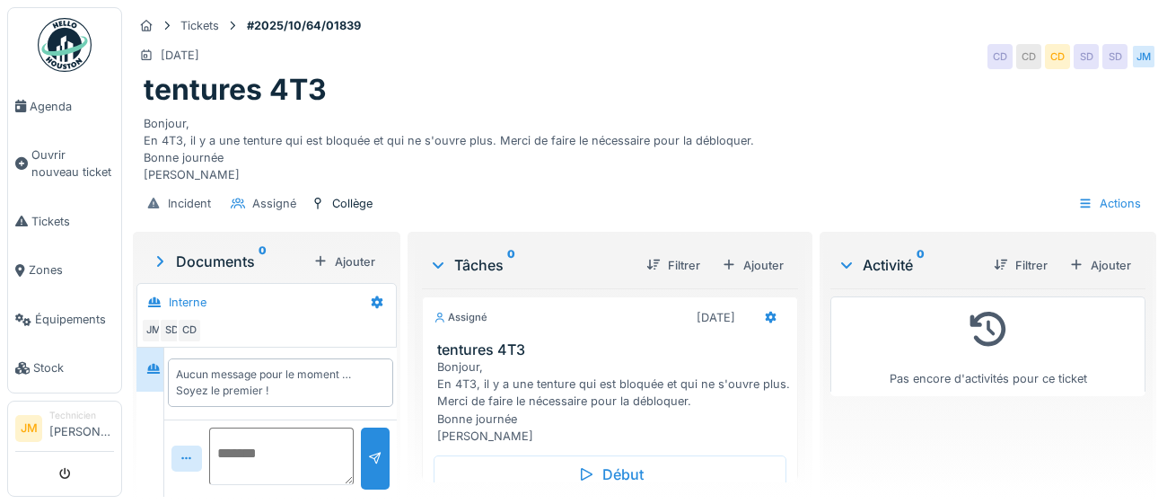 This screenshot has width=1167, height=504. What do you see at coordinates (74, 367) in the screenshot?
I see `span: Stock` at bounding box center [74, 367].